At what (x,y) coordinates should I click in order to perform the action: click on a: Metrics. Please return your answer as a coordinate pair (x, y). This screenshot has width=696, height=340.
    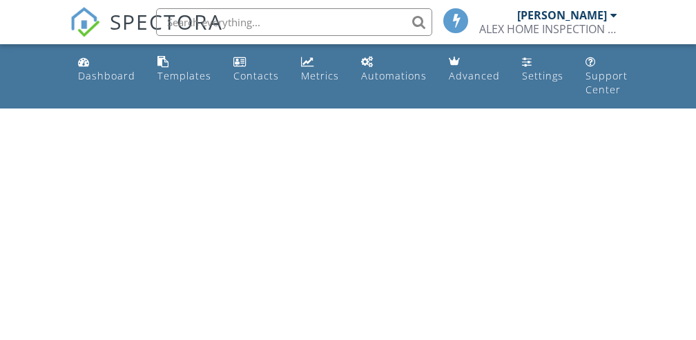
    Looking at the image, I should click on (320, 69).